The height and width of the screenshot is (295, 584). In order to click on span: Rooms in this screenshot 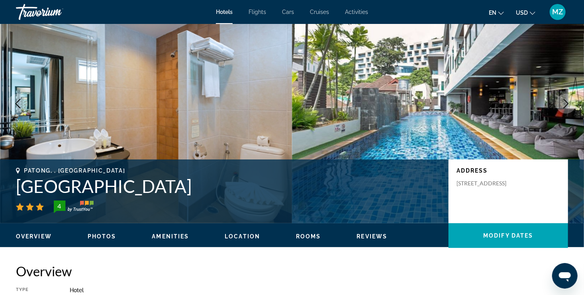, I will do `click(308, 236)`.